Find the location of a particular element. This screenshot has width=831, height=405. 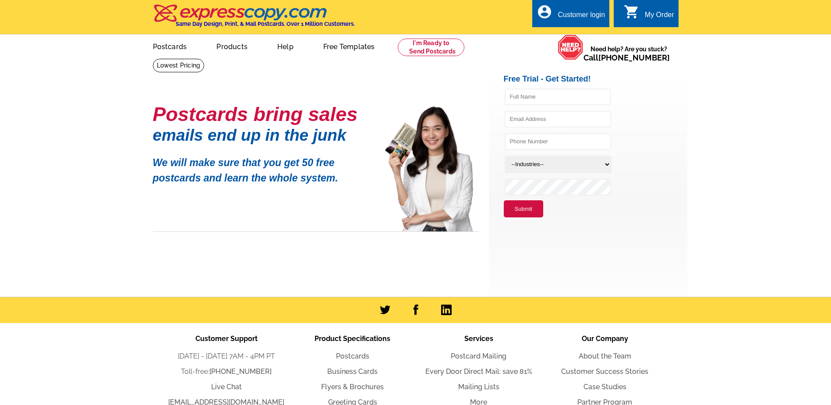

i: account_circle is located at coordinates (544, 12).